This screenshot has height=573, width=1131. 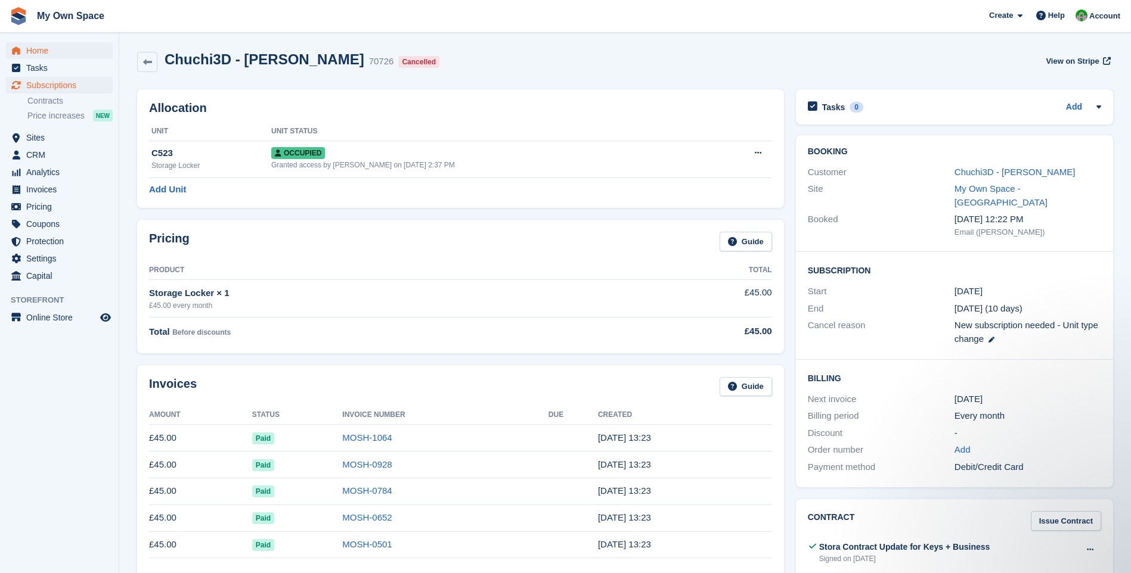 What do you see at coordinates (624, 464) in the screenshot?
I see `time: 2025-07-31 12:23:15 UTC` at bounding box center [624, 464].